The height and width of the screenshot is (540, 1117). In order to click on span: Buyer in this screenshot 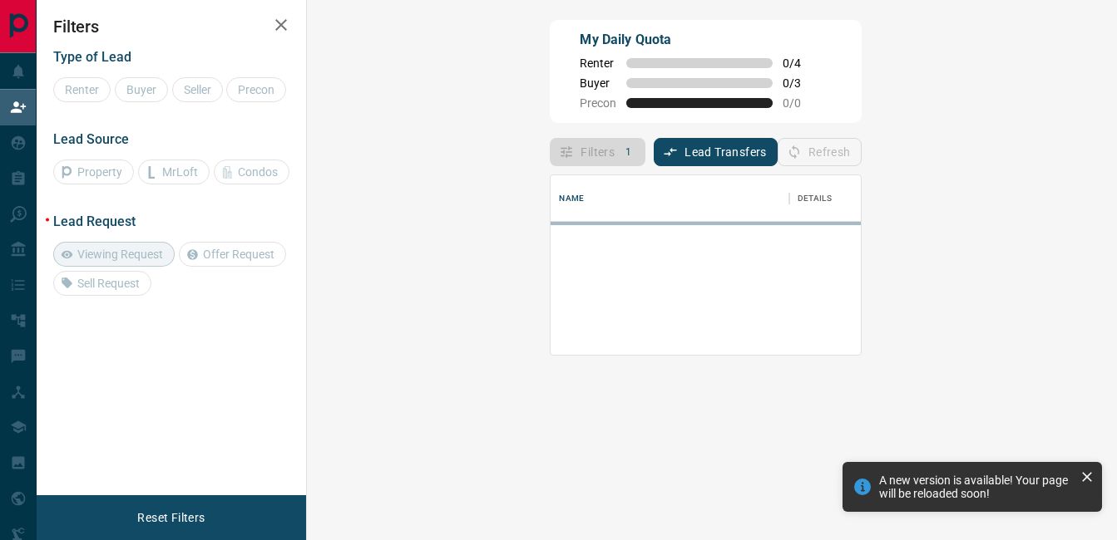, I will do `click(598, 83)`.